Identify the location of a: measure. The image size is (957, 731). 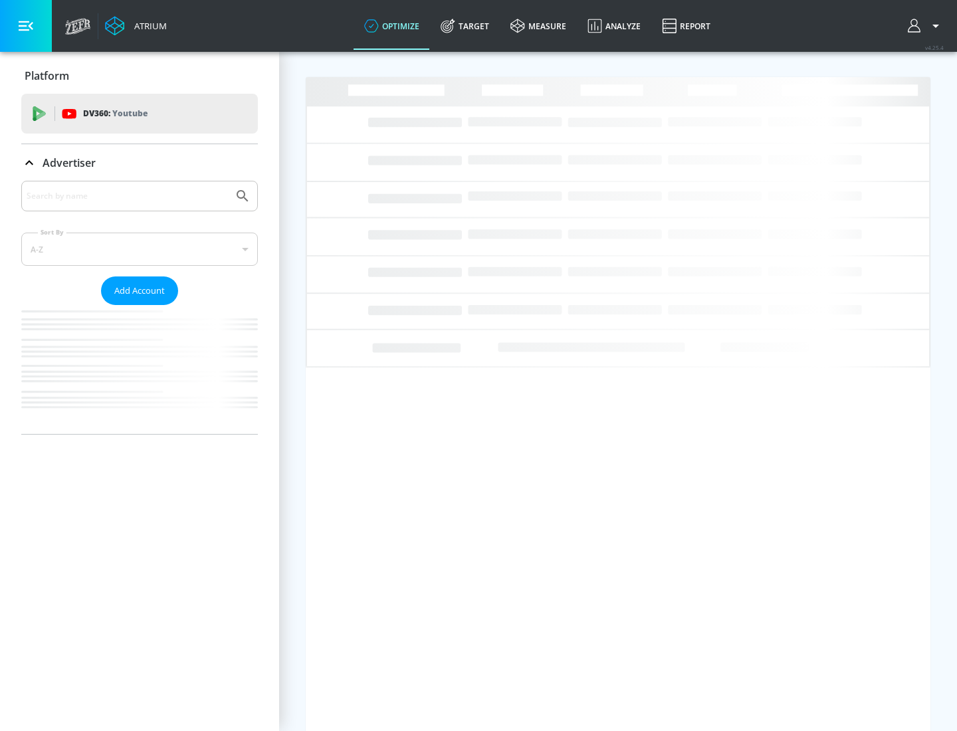
(538, 26).